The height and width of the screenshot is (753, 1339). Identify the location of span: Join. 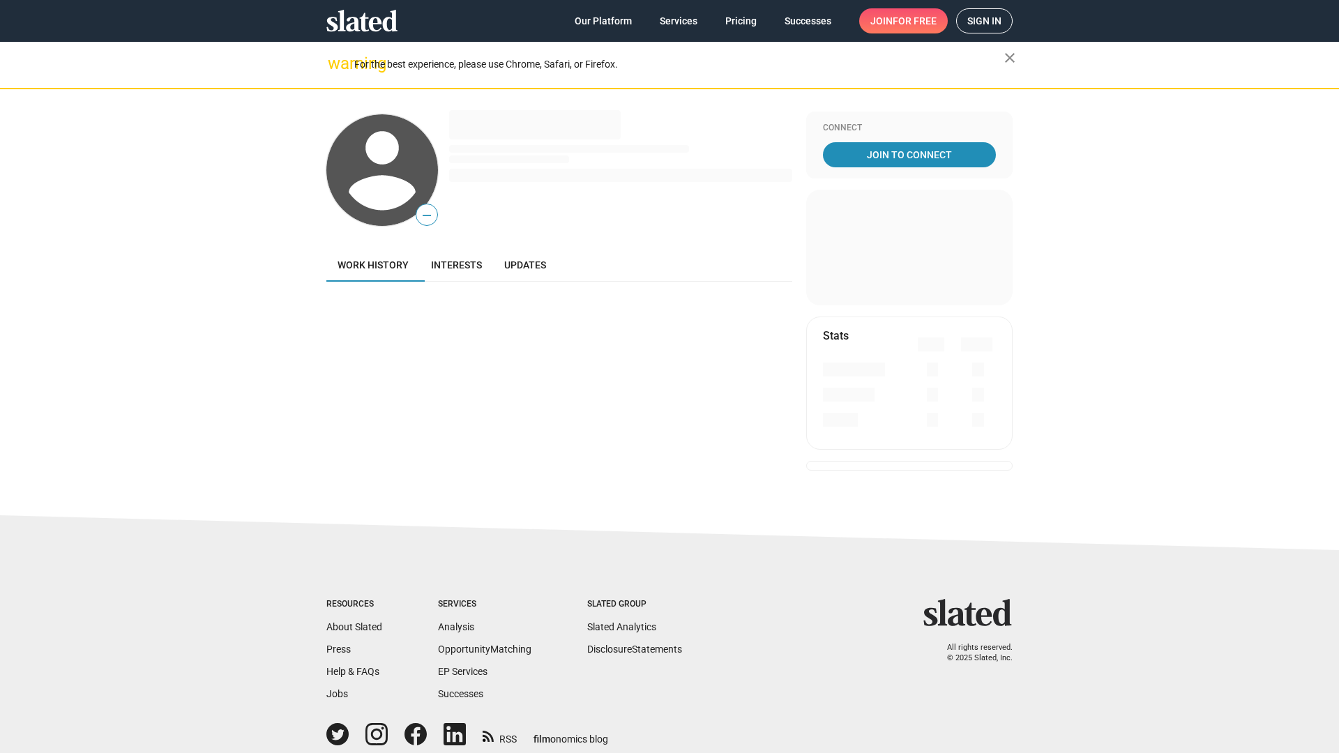
(903, 21).